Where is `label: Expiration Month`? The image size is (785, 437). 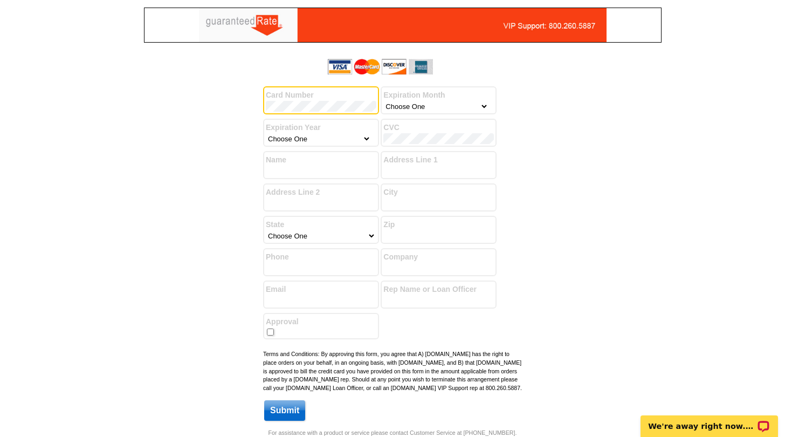
label: Expiration Month is located at coordinates (438, 95).